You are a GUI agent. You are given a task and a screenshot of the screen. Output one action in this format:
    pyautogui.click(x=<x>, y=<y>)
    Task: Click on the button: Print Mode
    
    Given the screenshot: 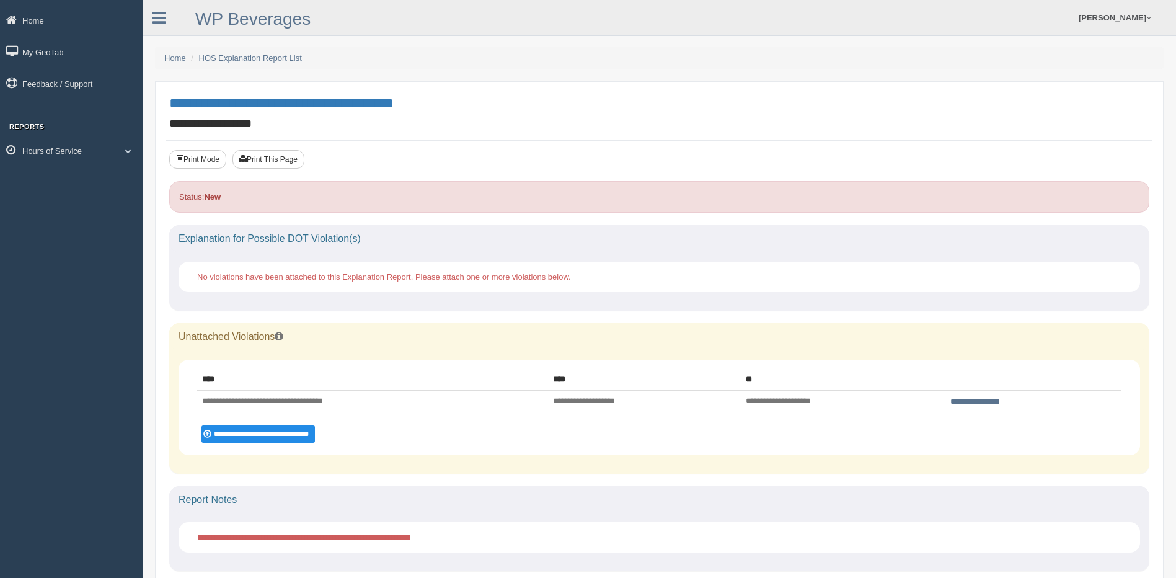 What is the action you would take?
    pyautogui.click(x=198, y=159)
    